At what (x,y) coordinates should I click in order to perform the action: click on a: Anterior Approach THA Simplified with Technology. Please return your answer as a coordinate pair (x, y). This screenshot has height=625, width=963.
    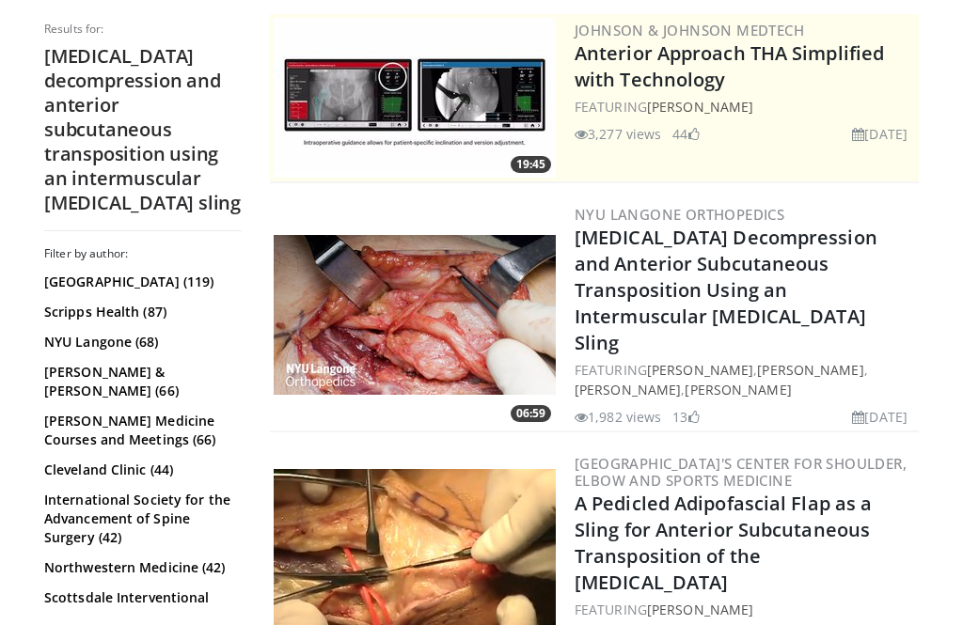
    Looking at the image, I should click on (729, 66).